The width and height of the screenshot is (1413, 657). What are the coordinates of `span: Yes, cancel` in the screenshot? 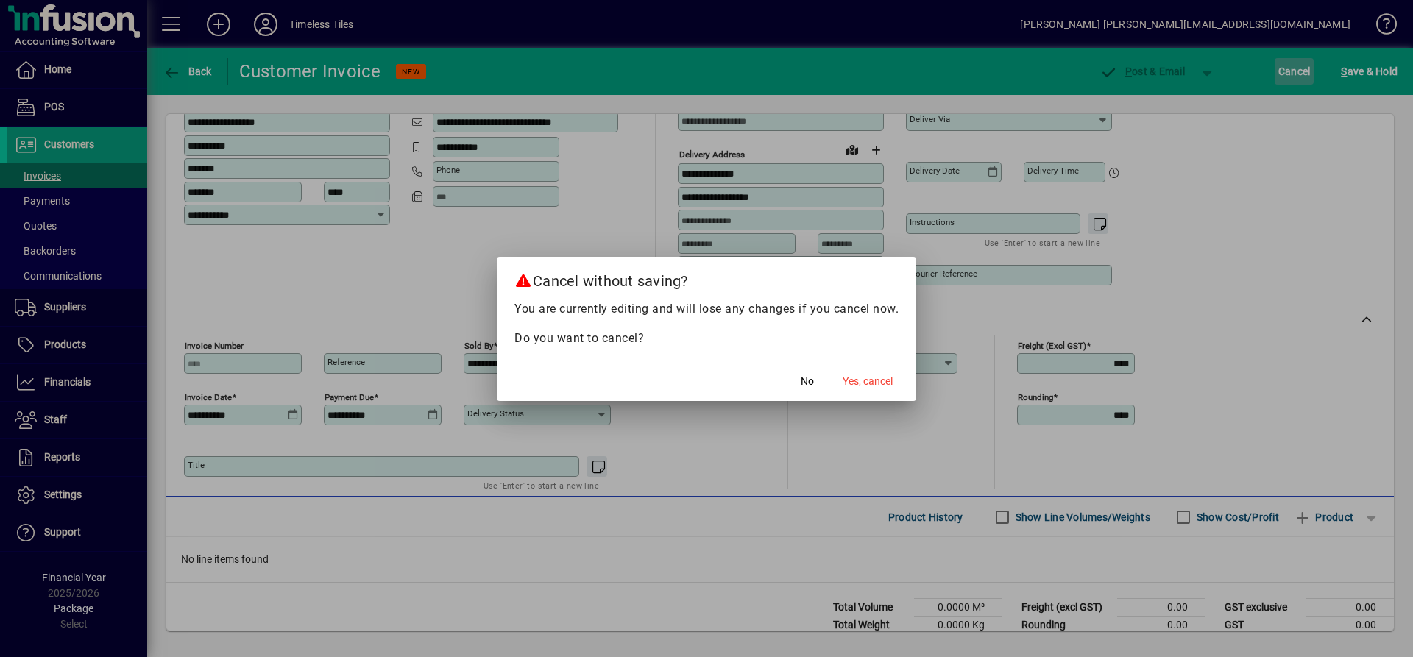 It's located at (868, 381).